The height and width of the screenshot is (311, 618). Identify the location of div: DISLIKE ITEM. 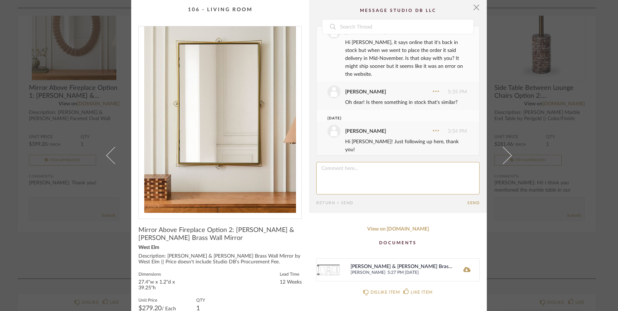
(385, 293).